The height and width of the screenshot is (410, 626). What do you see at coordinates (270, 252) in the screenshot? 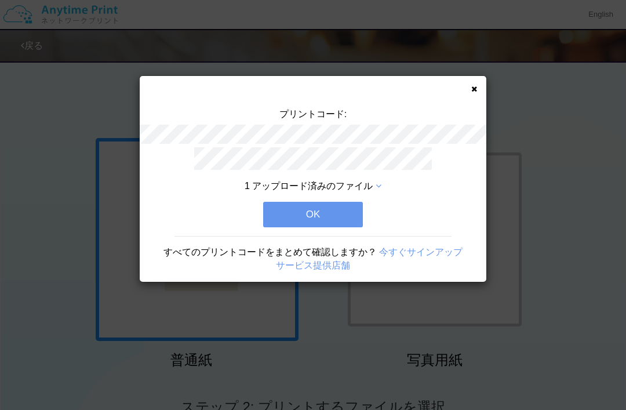
I see `span: すべてのプリントコードをまとめて確認しますか？` at bounding box center [270, 252].